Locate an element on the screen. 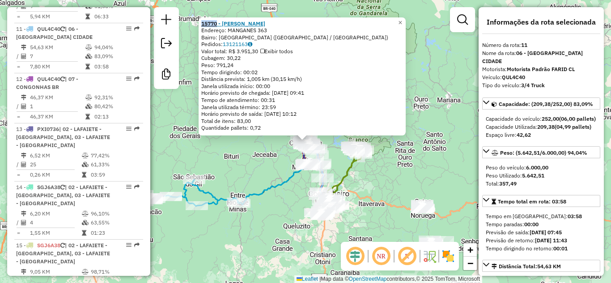  a: Capacidade: (209,38/252,00) 83,09% is located at coordinates (542, 103).